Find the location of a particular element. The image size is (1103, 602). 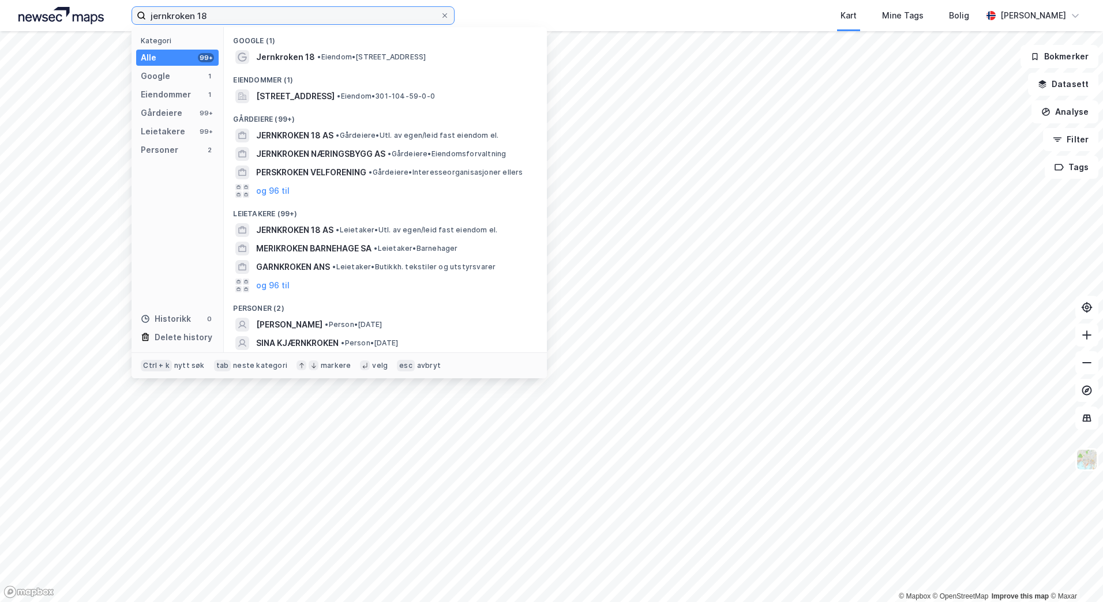

div: Kategori is located at coordinates (179, 40).